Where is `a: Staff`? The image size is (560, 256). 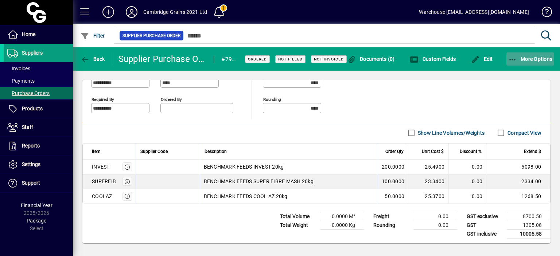 a: Staff is located at coordinates (38, 128).